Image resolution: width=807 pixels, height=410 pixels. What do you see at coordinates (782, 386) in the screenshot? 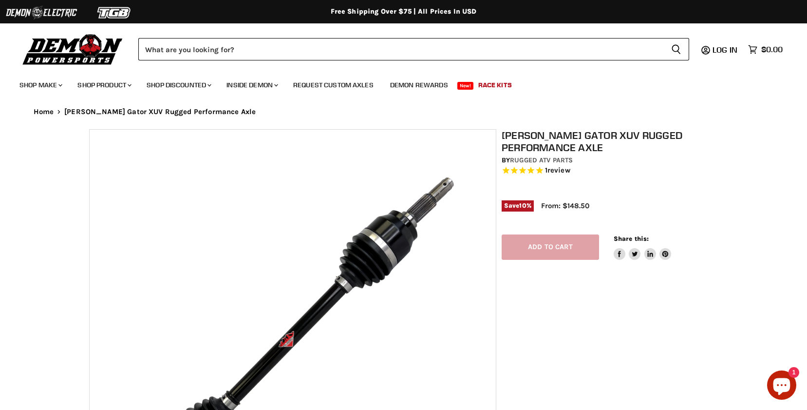
I see `inbox-online-store-chat: Shopify online store chat` at bounding box center [782, 386].